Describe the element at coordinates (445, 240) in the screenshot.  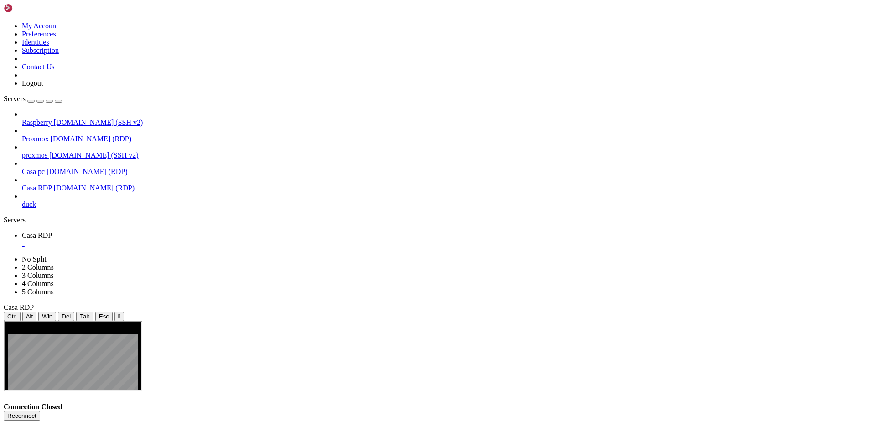
I see `a: Casa RDP` at that location.